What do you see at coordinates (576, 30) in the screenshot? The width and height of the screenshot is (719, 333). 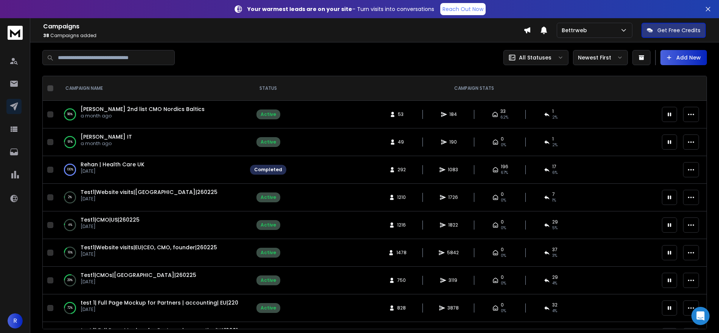 I see `p: Bettrweb` at bounding box center [576, 30].